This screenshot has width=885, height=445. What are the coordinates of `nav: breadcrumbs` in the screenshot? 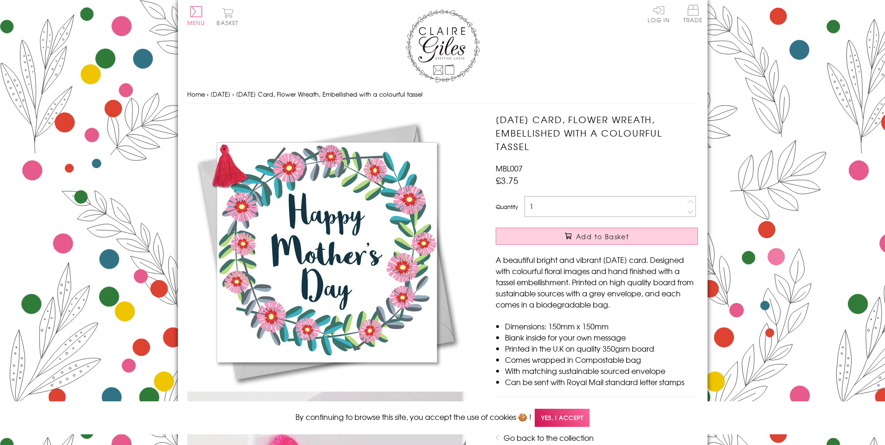 It's located at (443, 94).